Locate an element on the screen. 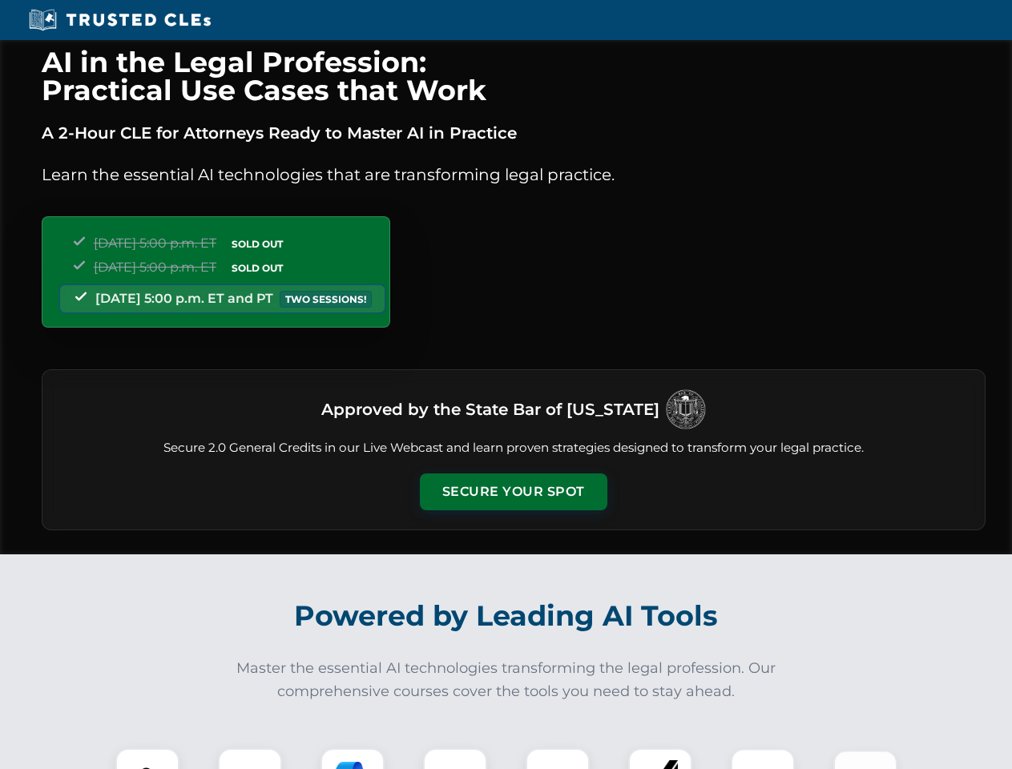 Image resolution: width=1012 pixels, height=769 pixels. p: A 2-Hour CLE for Attorneys Ready to Master AI in Practice is located at coordinates (514, 133).